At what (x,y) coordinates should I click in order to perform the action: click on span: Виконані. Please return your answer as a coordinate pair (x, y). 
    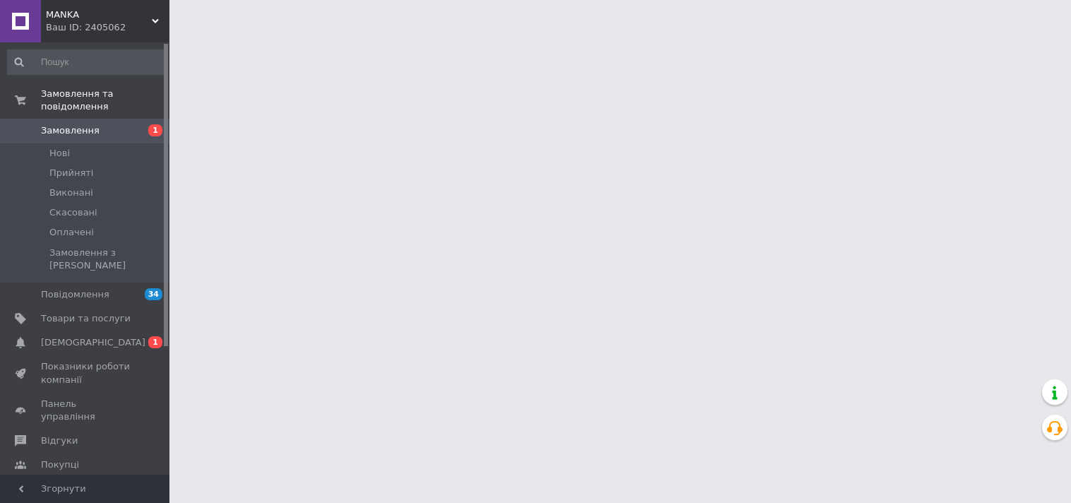
    Looking at the image, I should click on (71, 193).